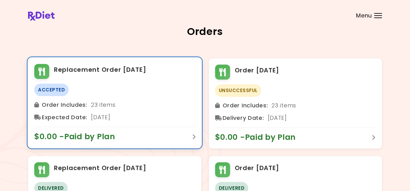 This screenshot has height=191, width=410. Describe the element at coordinates (41, 16) in the screenshot. I see `img: RxDiet` at that location.